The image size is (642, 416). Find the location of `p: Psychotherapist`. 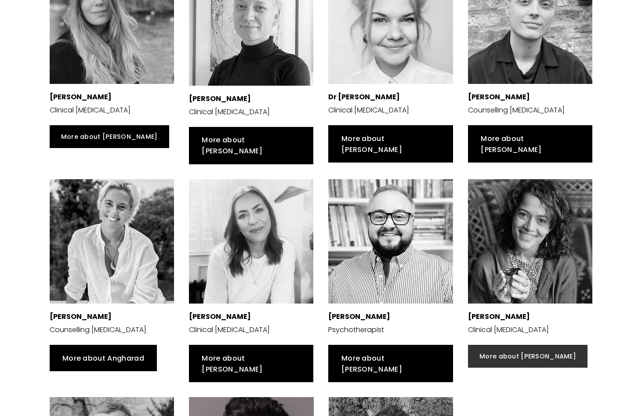

p: Psychotherapist is located at coordinates (390, 330).